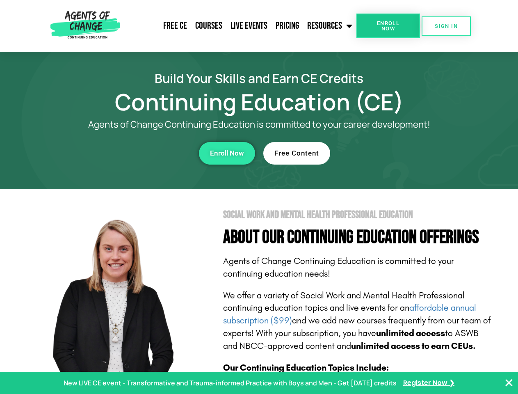 The image size is (518, 394). I want to click on a: Live Events, so click(249, 26).